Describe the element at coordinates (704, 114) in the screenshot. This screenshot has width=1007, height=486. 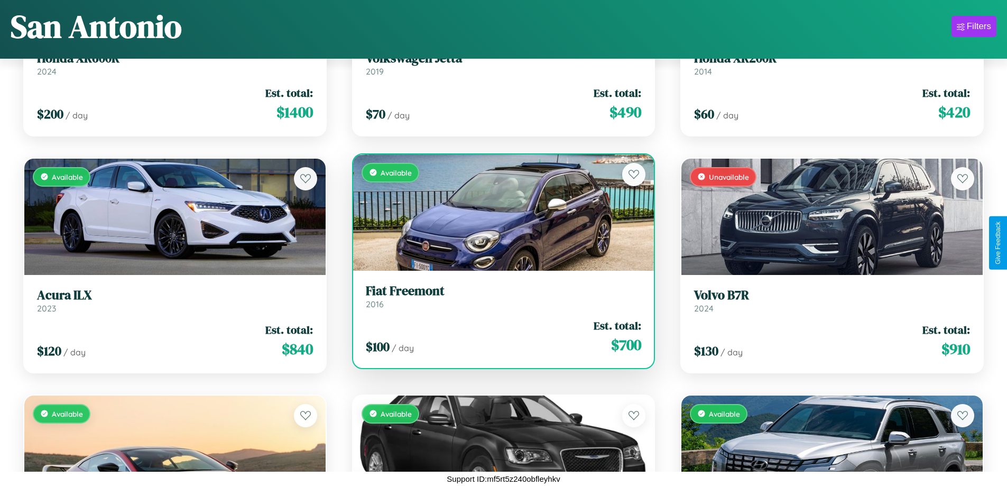
I see `span: $ 60` at that location.